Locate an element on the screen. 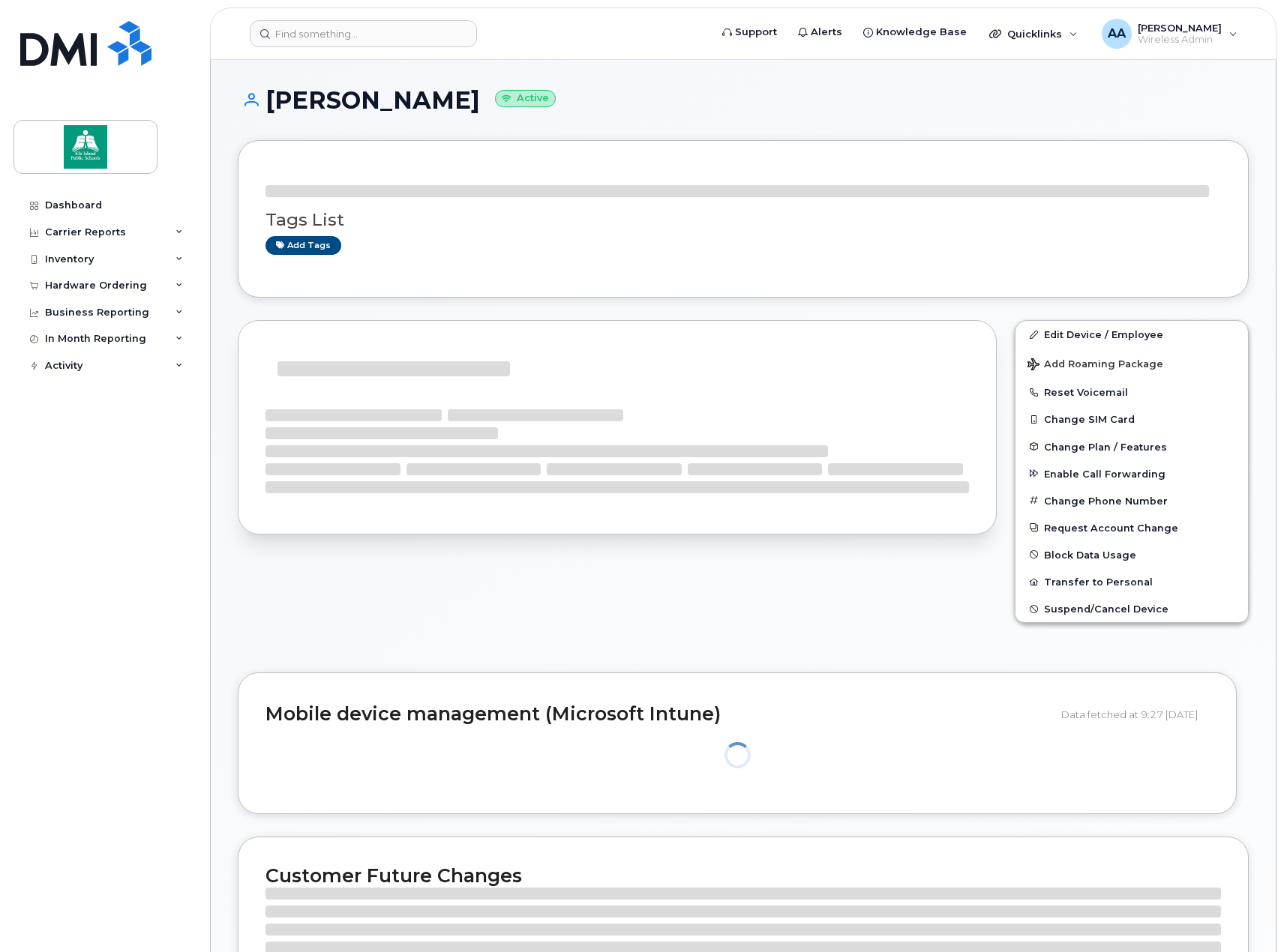 This screenshot has width=1284, height=952. span: Change Plan / Features is located at coordinates (1105, 446).